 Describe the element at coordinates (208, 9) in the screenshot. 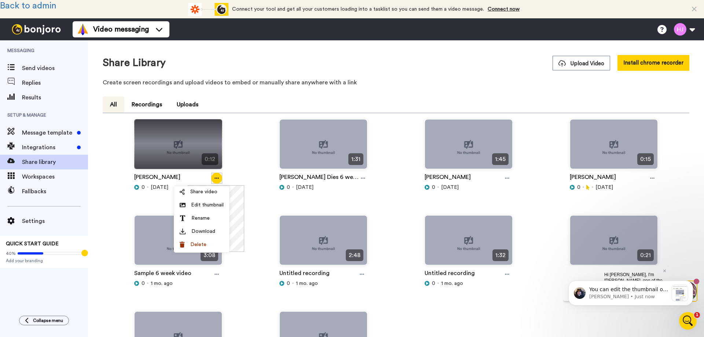

I see `div: animation` at that location.